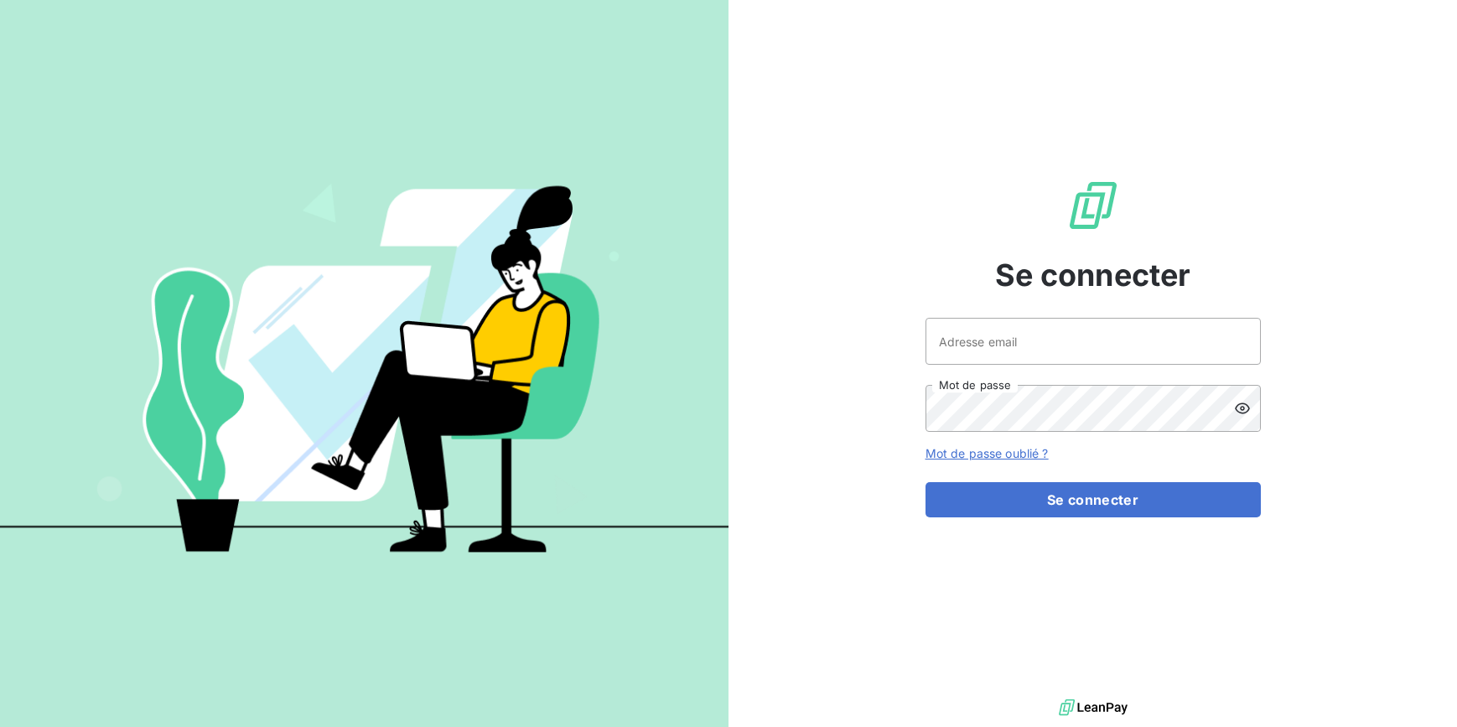 The height and width of the screenshot is (727, 1457). Describe the element at coordinates (986, 453) in the screenshot. I see `a: Mot de passe oublié ?` at that location.